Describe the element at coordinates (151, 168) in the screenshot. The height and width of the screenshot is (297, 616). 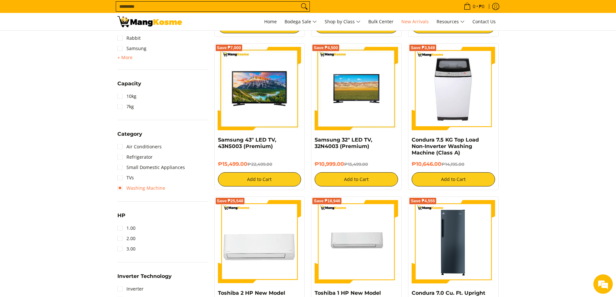
I see `a: Small Domestic Appliances` at that location.